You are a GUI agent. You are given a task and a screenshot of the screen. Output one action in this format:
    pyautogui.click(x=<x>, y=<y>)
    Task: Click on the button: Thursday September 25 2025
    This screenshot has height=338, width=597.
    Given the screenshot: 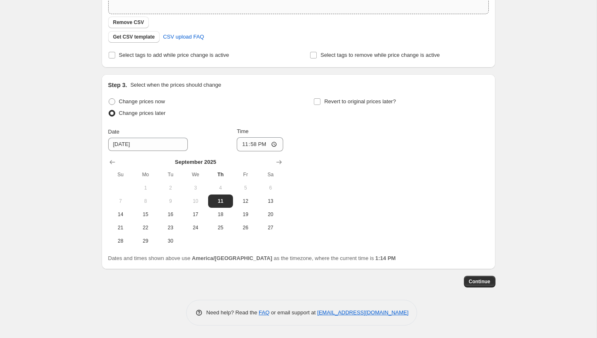 What is the action you would take?
    pyautogui.click(x=220, y=227)
    